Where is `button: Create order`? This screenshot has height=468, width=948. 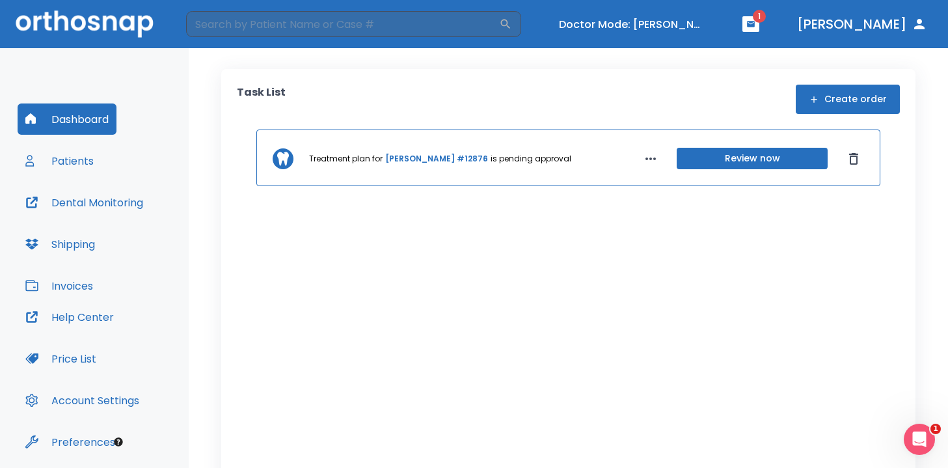 button: Create order is located at coordinates (848, 99).